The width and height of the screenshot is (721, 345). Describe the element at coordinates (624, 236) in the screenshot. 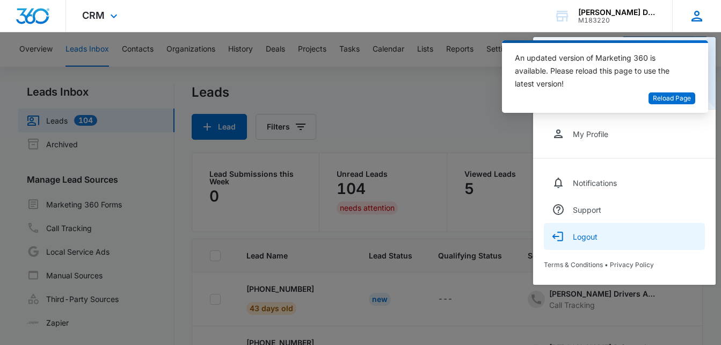

I see `button: Logout` at that location.